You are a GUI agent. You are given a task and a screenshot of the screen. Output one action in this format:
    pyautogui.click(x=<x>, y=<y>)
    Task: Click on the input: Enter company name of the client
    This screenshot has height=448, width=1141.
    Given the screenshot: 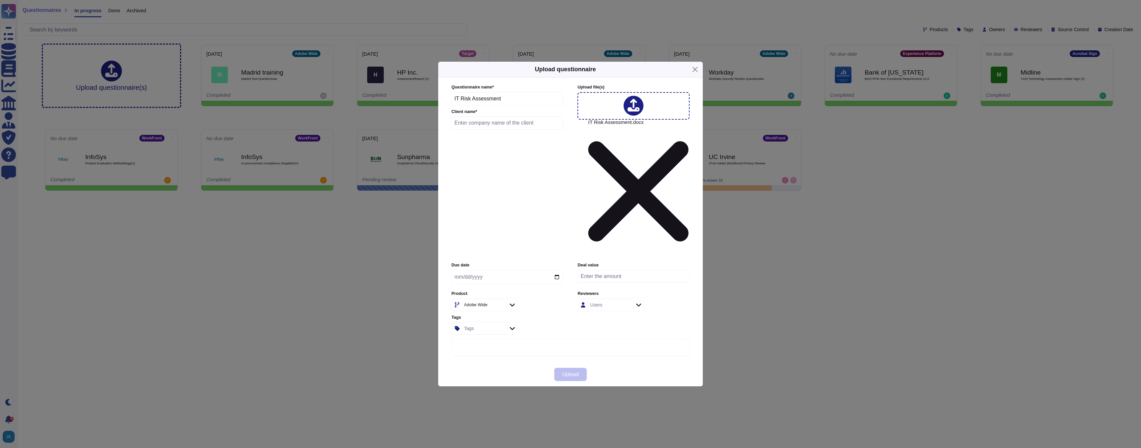 What is the action you would take?
    pyautogui.click(x=507, y=123)
    